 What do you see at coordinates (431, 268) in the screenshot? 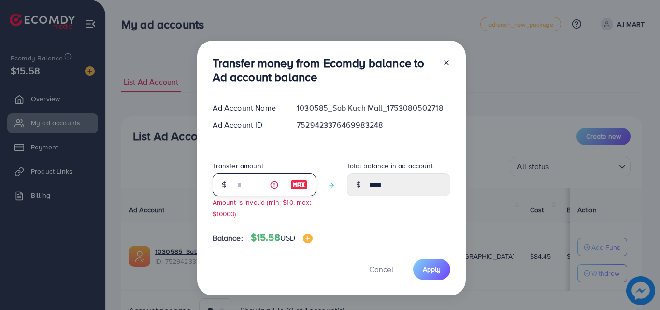
I see `button: Apply` at bounding box center [431, 268].